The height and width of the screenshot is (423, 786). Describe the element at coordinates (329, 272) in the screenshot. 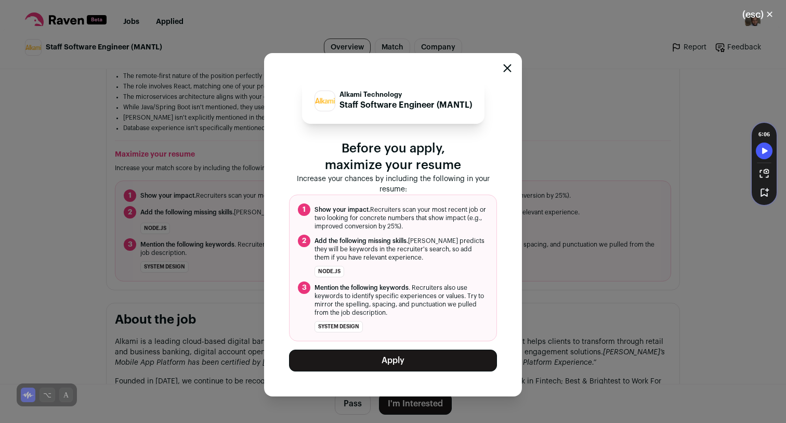

I see `li: Node.js` at that location.